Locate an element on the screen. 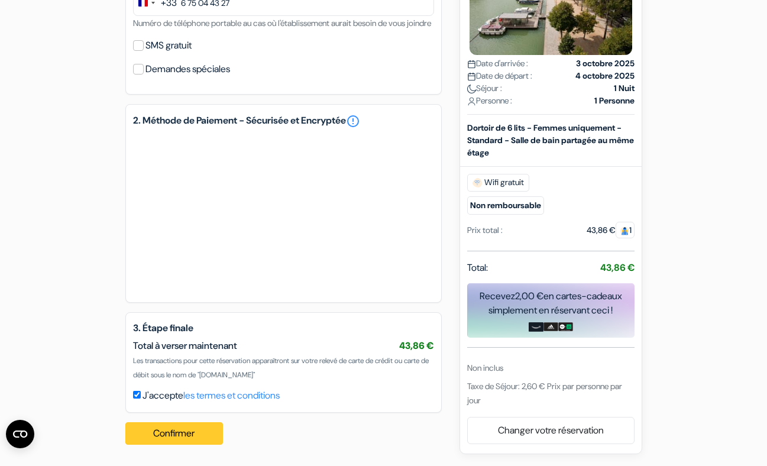  div: Recevez en cartes-cadeaux simplement en réservant ceci ! is located at coordinates (551, 303).